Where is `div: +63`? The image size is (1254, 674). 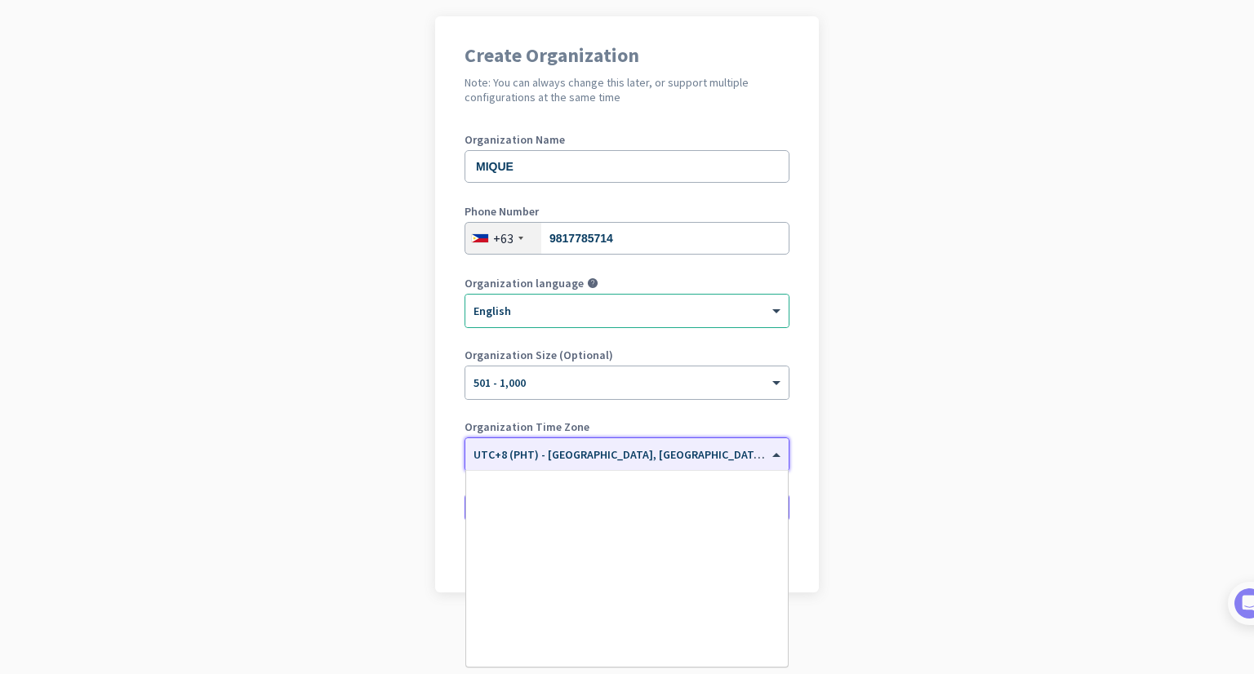
div: +63 is located at coordinates (503, 238).